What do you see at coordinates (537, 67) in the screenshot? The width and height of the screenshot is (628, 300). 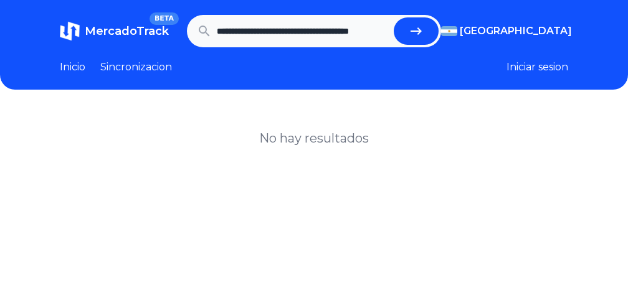 I see `button: Iniciar sesion` at bounding box center [537, 67].